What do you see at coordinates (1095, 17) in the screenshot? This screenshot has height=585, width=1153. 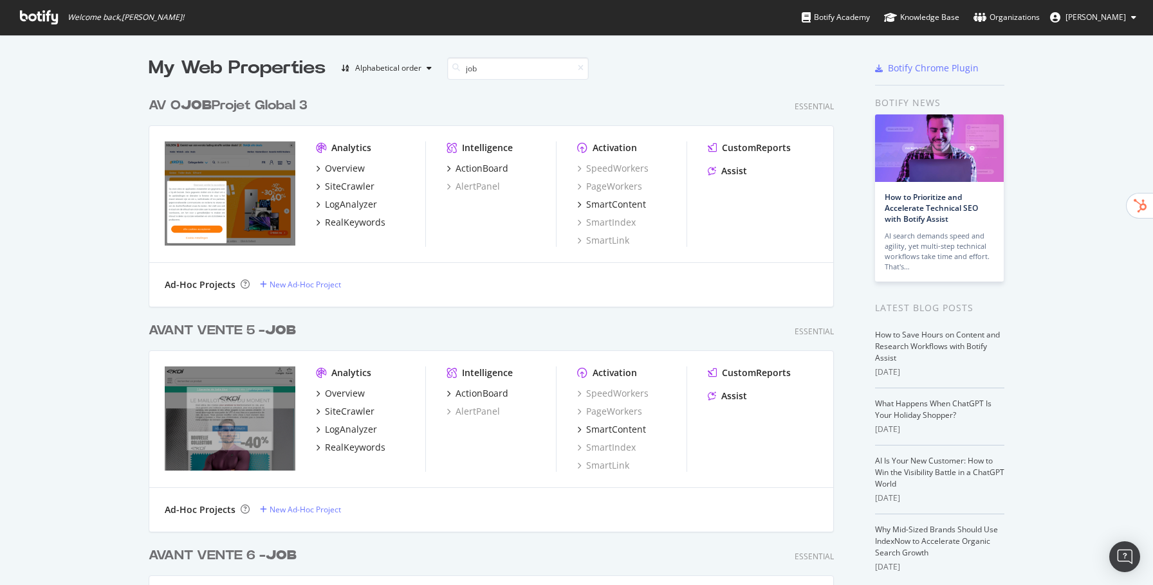 I see `span: Olivier Job` at bounding box center [1095, 17].